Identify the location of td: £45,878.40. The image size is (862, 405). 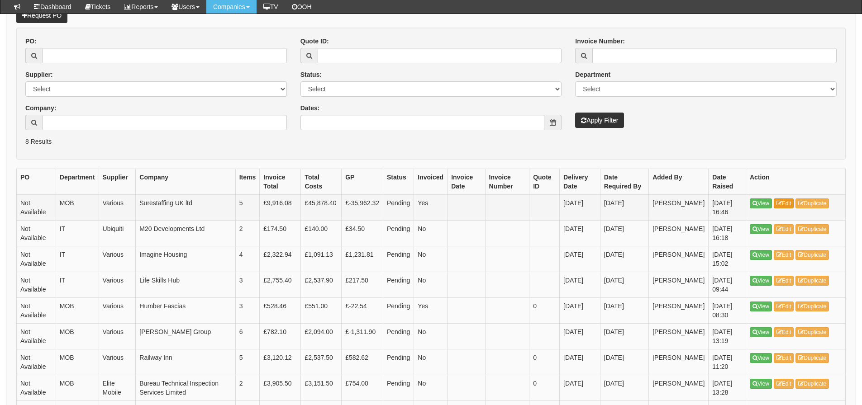
(321, 207).